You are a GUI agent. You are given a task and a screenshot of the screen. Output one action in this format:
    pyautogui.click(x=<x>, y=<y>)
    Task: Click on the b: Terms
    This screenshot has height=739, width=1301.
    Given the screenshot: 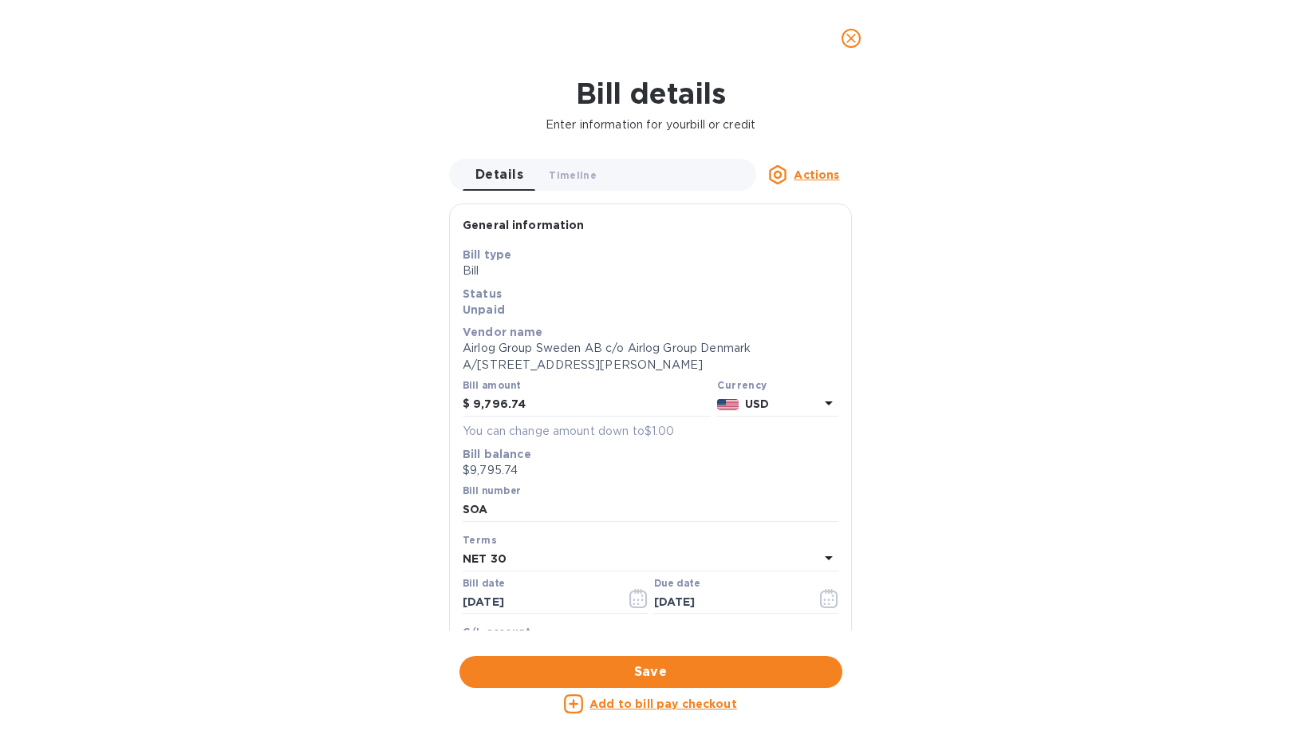 What is the action you would take?
    pyautogui.click(x=479, y=539)
    